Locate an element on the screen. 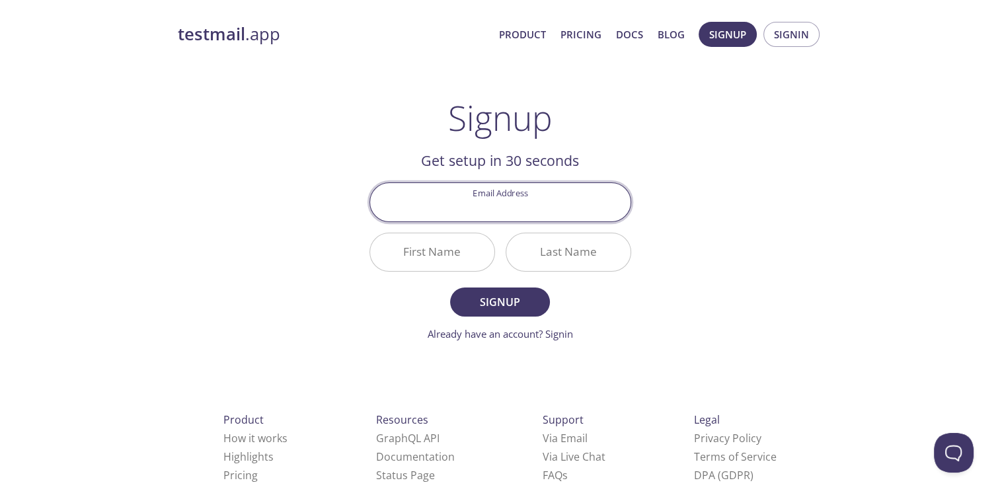  span: Product is located at coordinates (243, 420).